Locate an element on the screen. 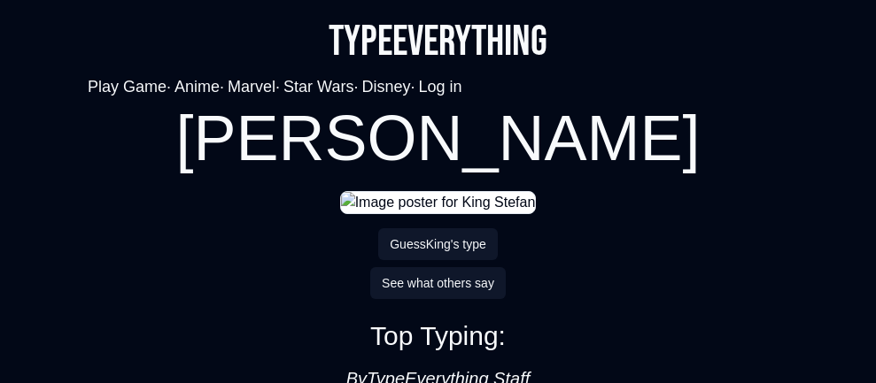 The width and height of the screenshot is (876, 383). a: Disney is located at coordinates (385, 87).